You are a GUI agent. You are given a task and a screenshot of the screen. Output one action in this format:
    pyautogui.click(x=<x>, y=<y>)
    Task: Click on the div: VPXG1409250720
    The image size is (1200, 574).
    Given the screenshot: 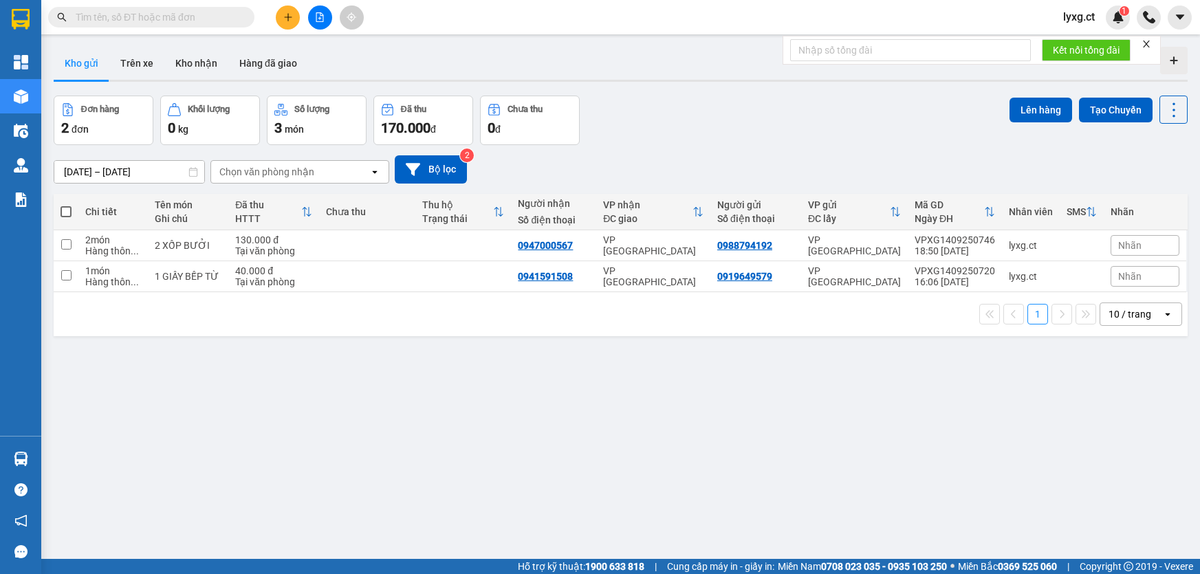 What is the action you would take?
    pyautogui.click(x=955, y=271)
    